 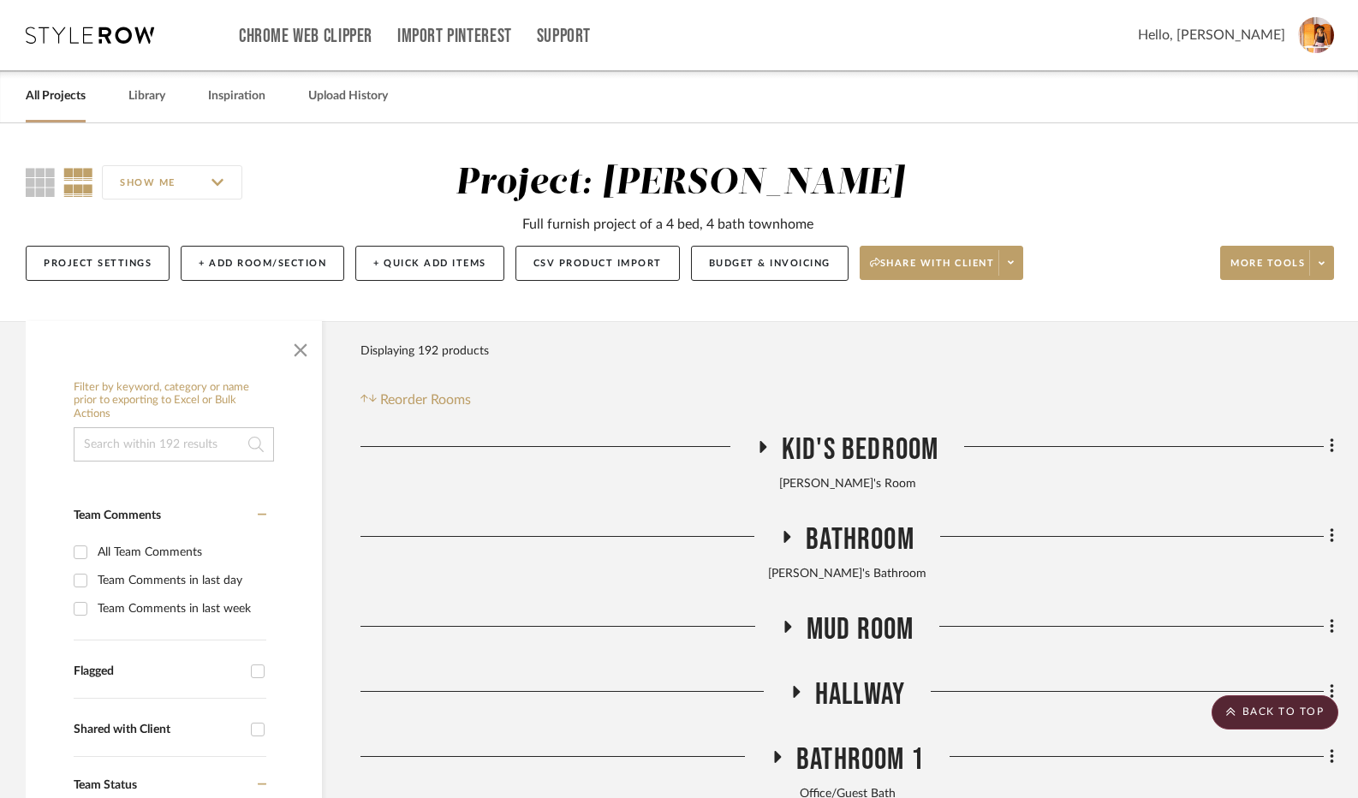 What do you see at coordinates (98, 263) in the screenshot?
I see `button: Project Settings` at bounding box center [98, 263].